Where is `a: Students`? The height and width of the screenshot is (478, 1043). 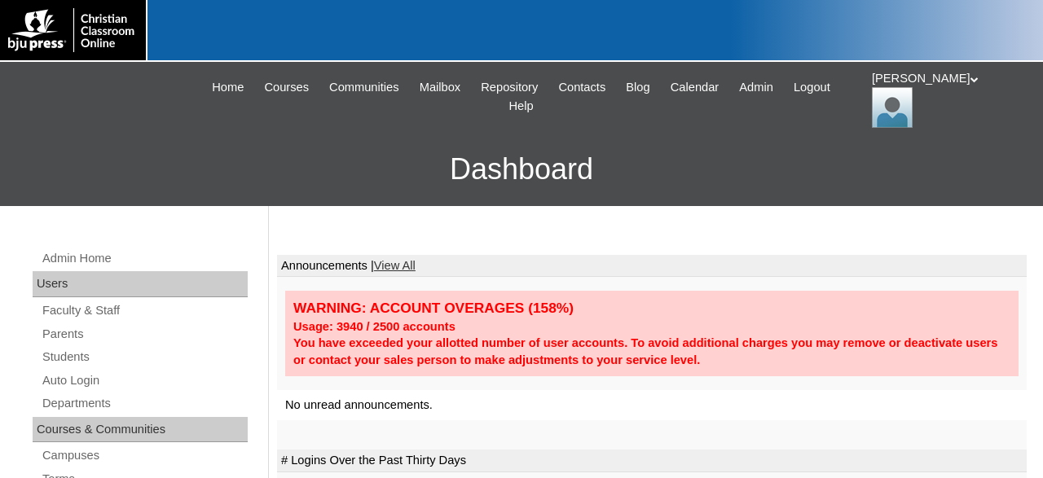 a: Students is located at coordinates (144, 357).